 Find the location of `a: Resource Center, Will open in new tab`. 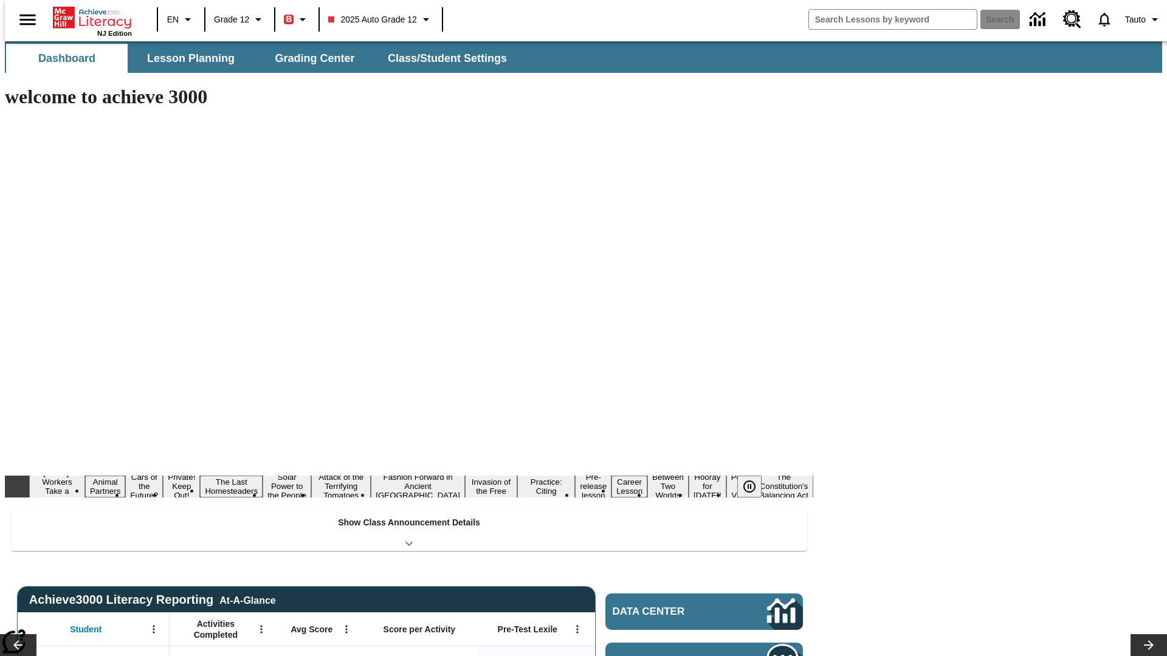

a: Resource Center, Will open in new tab is located at coordinates (1072, 19).